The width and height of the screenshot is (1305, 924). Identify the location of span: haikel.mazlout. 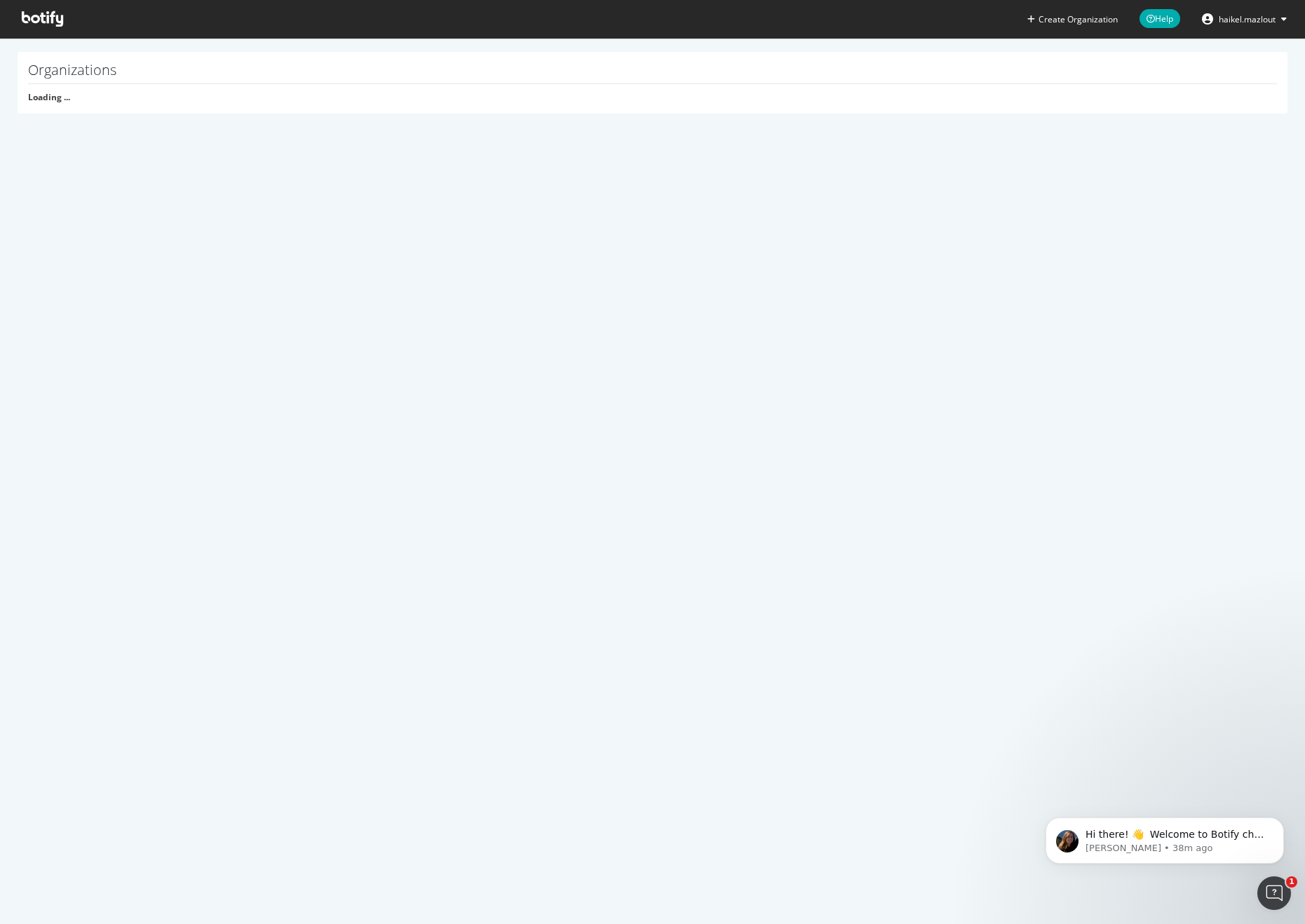
(1246, 19).